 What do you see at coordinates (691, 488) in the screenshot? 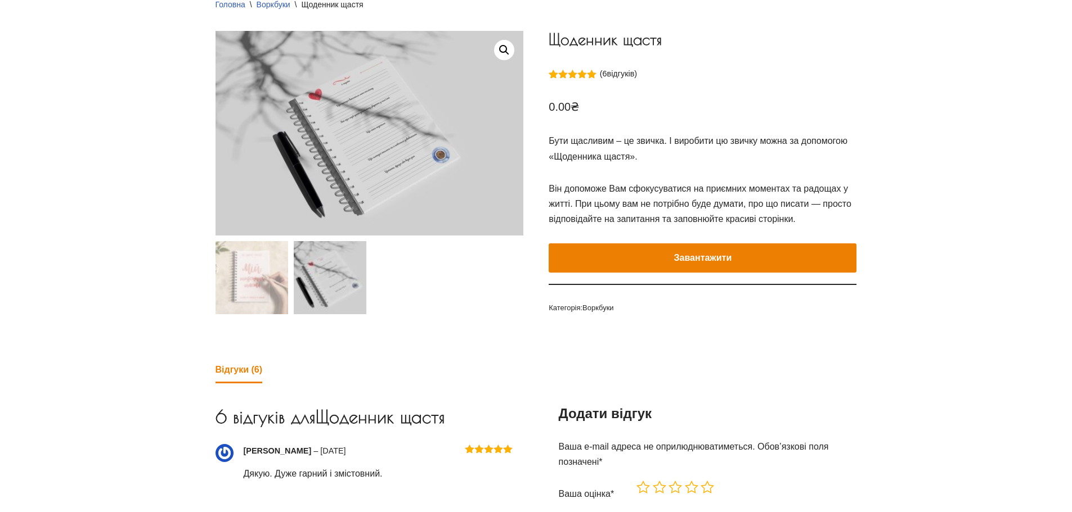
I see `a: 4 з 5 зірок` at bounding box center [691, 488].